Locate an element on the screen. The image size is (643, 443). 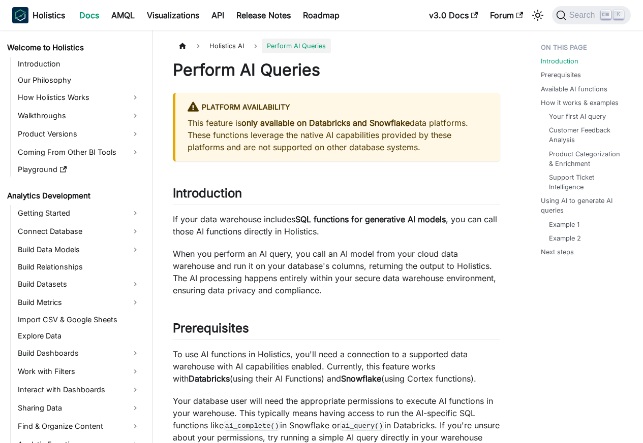
strong: Databricks is located at coordinates (209, 379).